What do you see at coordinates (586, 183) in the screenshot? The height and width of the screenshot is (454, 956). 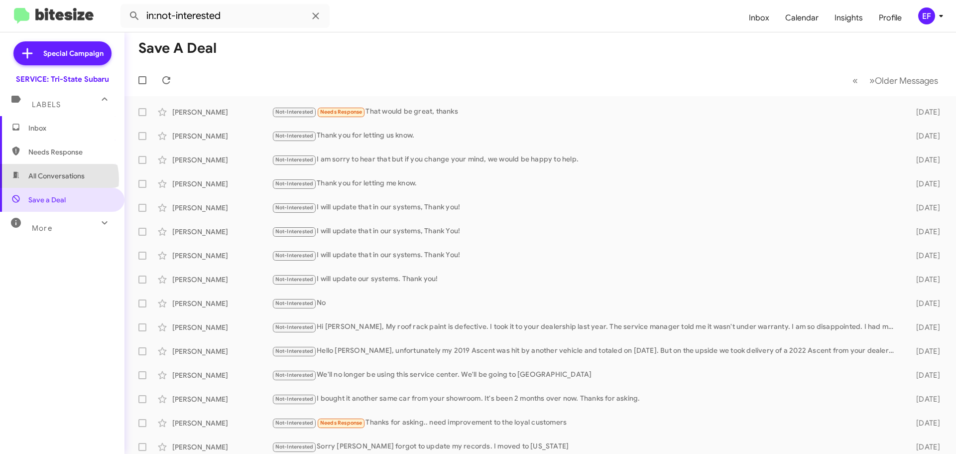 I see `div: Thank you for letting me know.` at bounding box center [586, 183].